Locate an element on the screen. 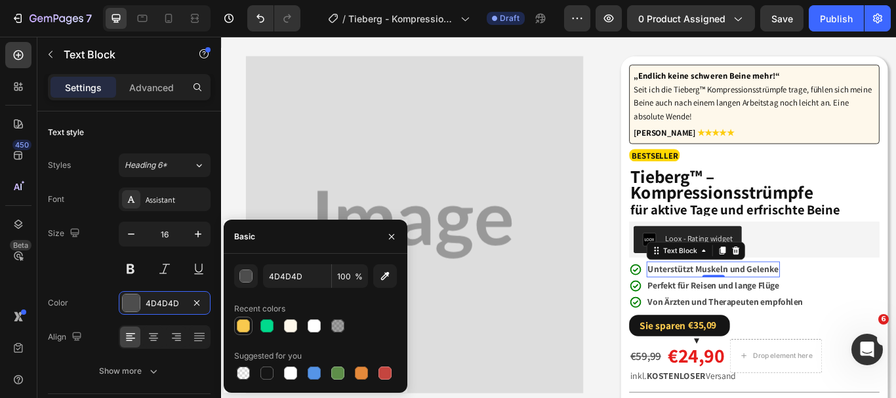 Image resolution: width=896 pixels, height=398 pixels. div: Show more is located at coordinates (129, 371).